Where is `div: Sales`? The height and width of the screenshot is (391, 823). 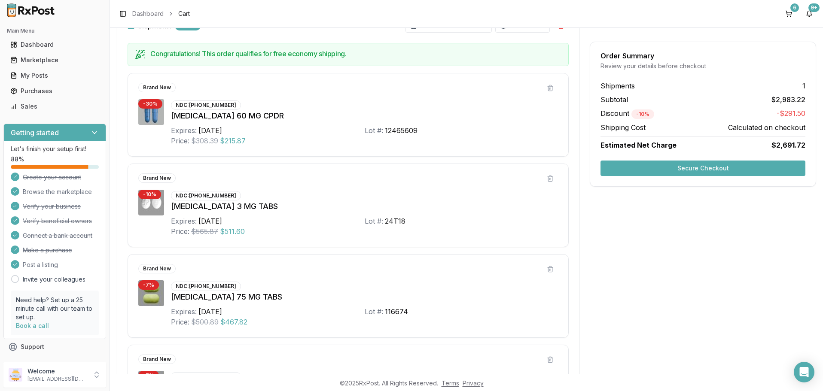 div: Sales is located at coordinates (55, 107).